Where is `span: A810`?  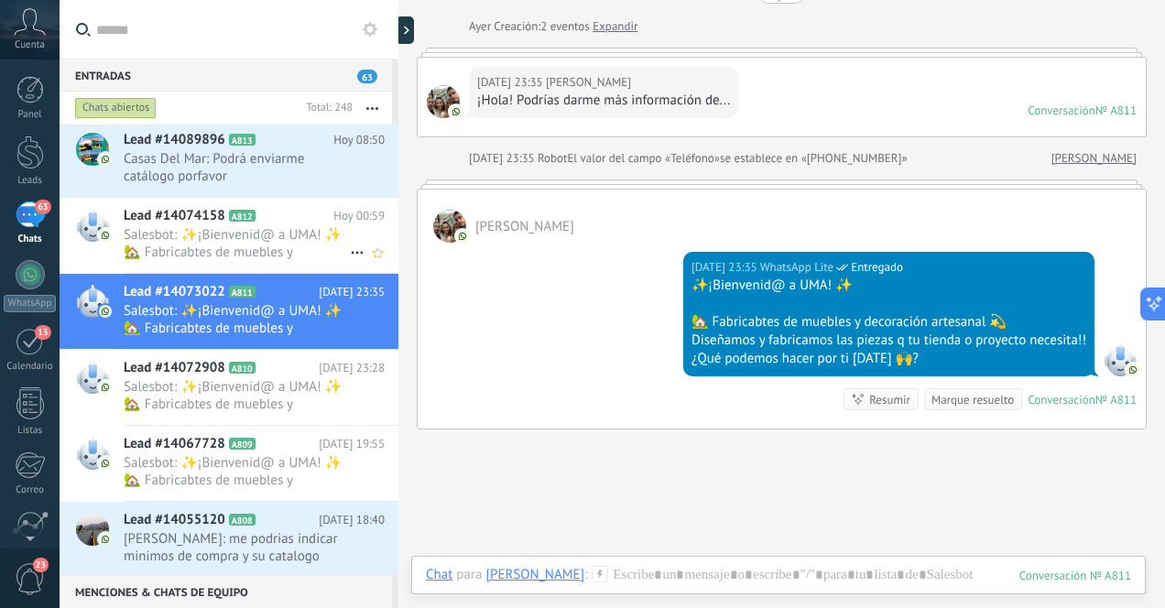 span: A810 is located at coordinates (242, 367).